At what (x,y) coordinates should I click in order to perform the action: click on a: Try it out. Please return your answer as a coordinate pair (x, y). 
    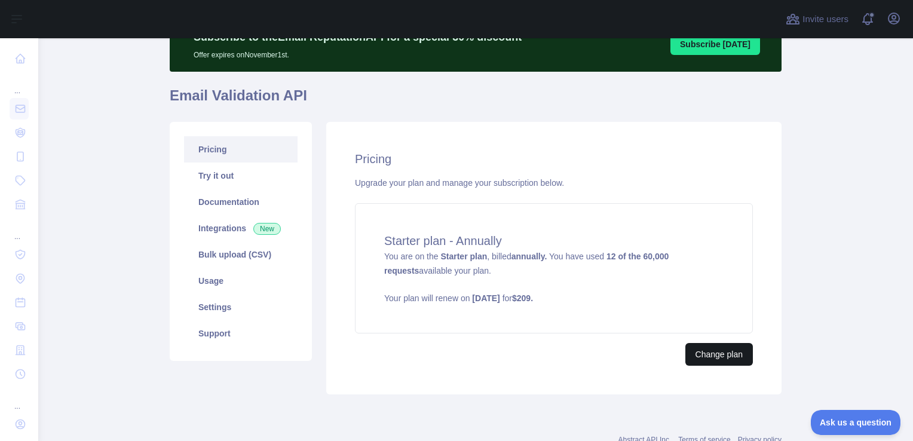
    Looking at the image, I should click on (241, 176).